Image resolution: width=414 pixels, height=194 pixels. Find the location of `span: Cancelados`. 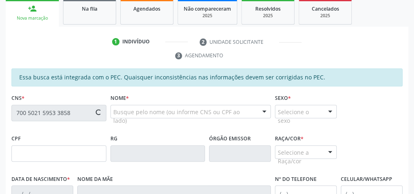

span: Cancelados is located at coordinates (325, 9).